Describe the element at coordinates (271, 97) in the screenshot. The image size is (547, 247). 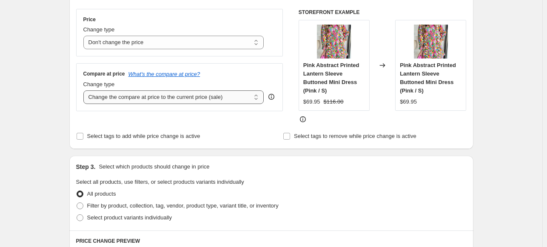
I see `div: help` at that location.